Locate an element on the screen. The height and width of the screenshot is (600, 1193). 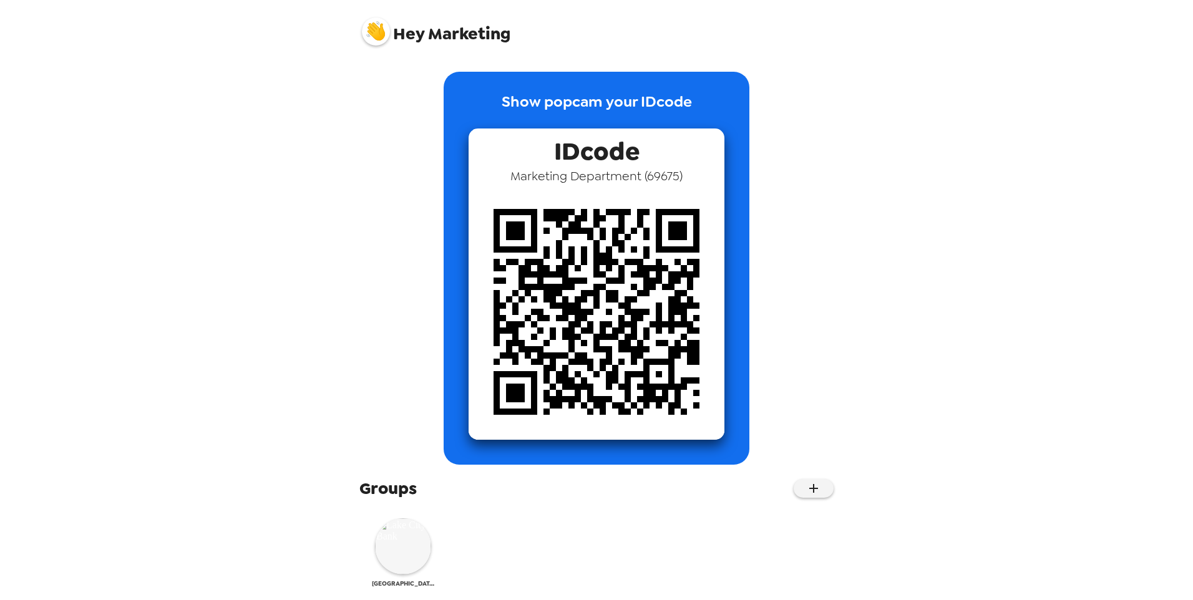
span: Marketing is located at coordinates (436, 27).